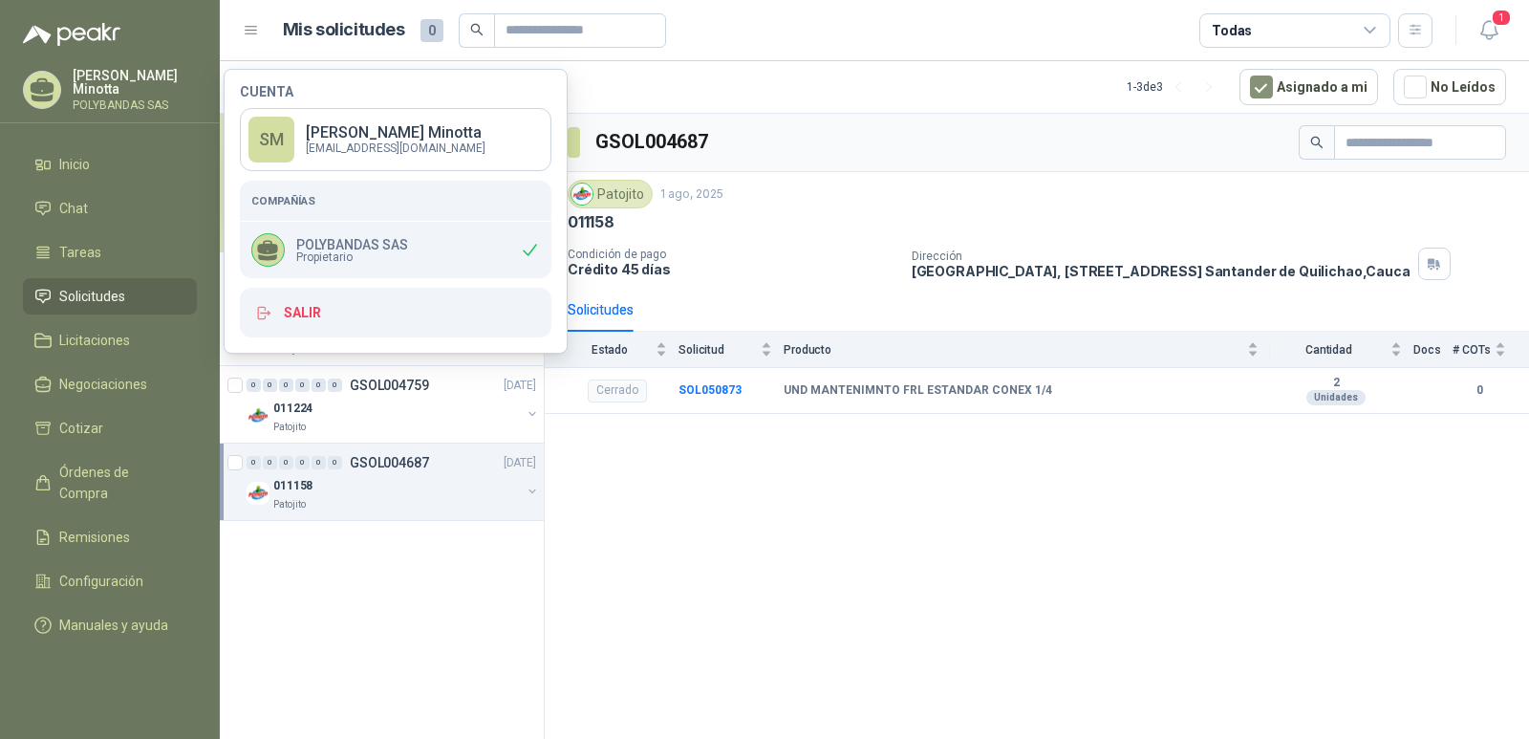 Image resolution: width=1529 pixels, height=739 pixels. What do you see at coordinates (1489, 31) in the screenshot?
I see `button: 1` at bounding box center [1489, 31].